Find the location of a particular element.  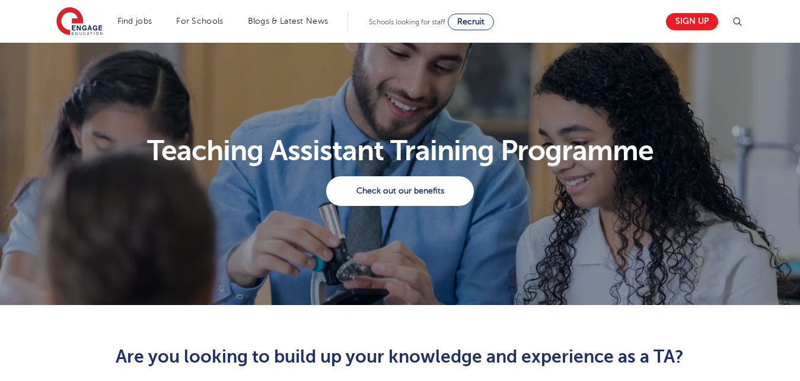

a: Sign up is located at coordinates (692, 21).